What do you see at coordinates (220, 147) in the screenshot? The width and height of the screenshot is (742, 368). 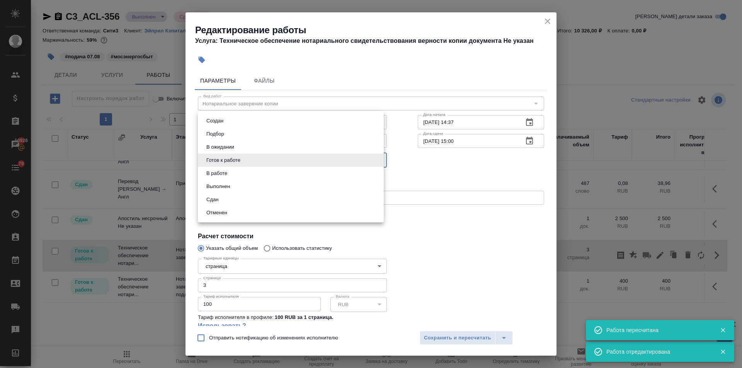 I see `button: В ожидании` at bounding box center [220, 147].